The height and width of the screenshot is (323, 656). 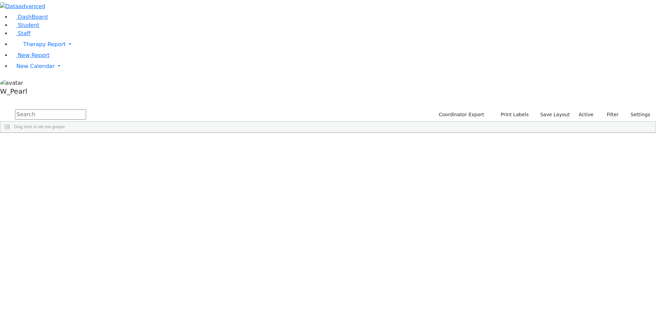 I want to click on a: New Calendar, so click(x=333, y=66).